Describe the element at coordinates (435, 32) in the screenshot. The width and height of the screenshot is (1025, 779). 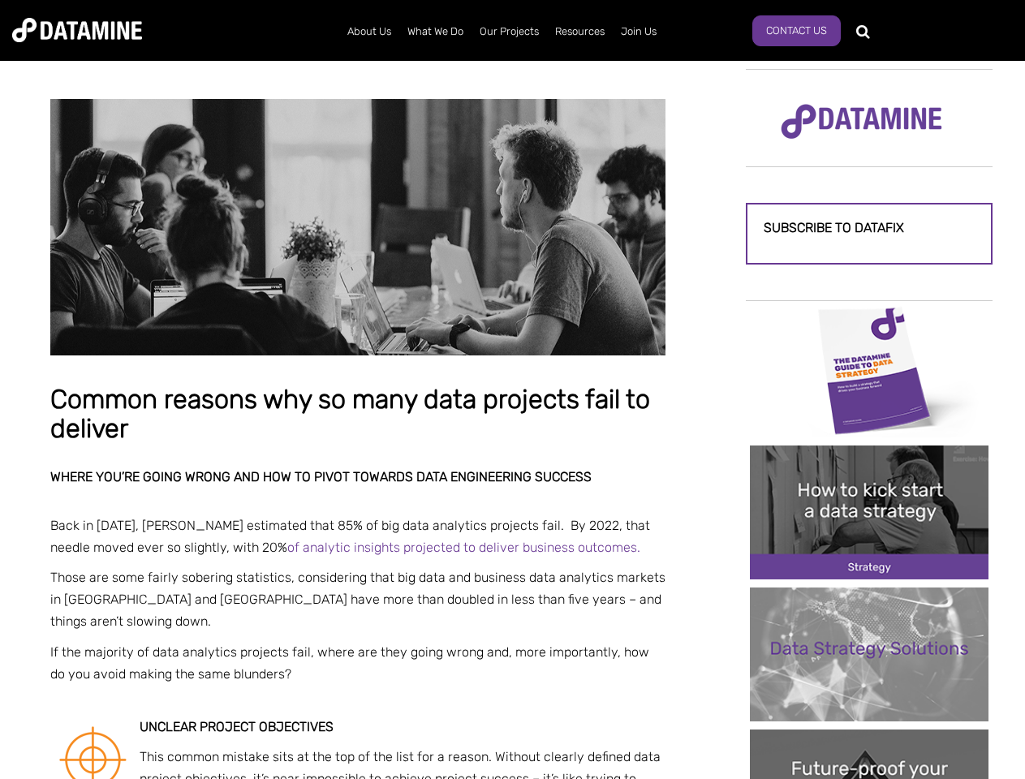
I see `a: What We Do` at that location.